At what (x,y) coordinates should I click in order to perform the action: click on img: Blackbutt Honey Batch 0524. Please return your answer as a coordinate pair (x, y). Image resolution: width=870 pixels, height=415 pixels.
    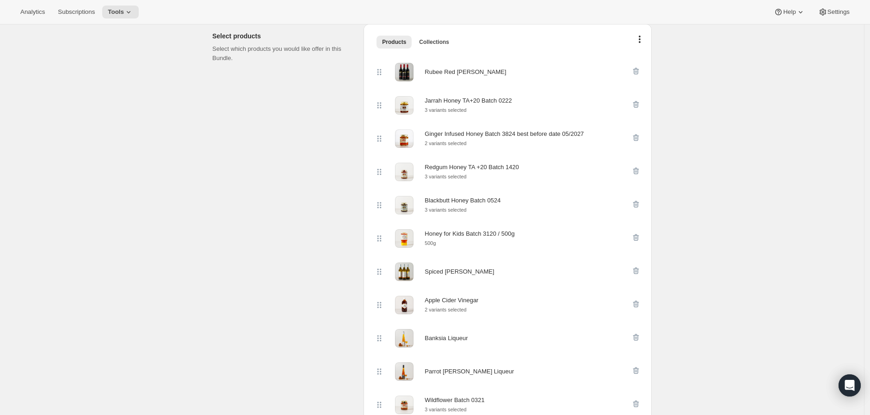
    Looking at the image, I should click on (404, 205).